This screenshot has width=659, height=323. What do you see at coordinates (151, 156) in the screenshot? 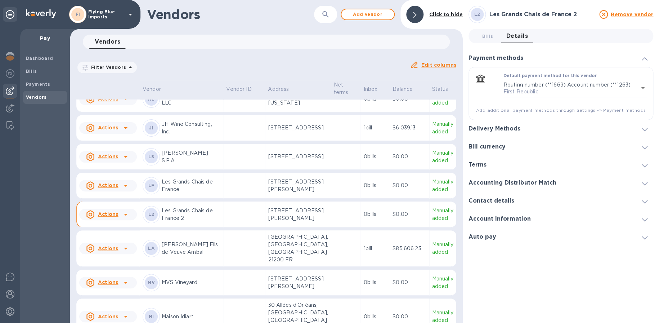
I see `b: LS` at bounding box center [151, 156].